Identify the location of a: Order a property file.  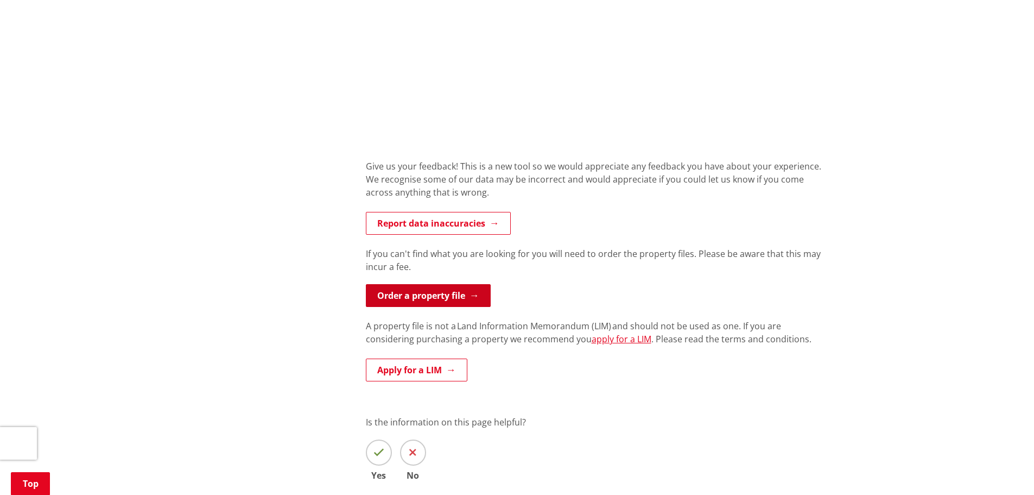
(428, 295).